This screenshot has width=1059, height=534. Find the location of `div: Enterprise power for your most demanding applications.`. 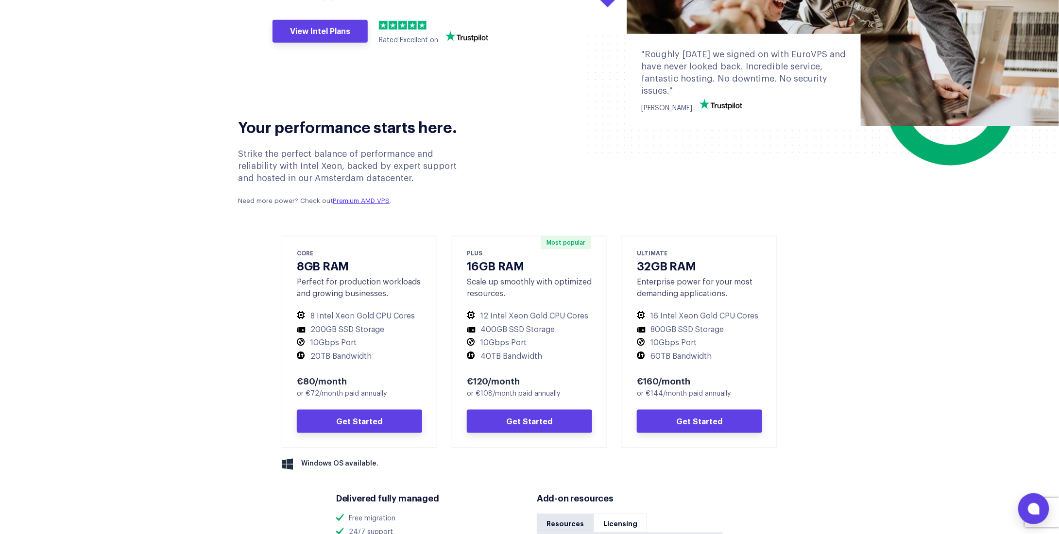

div: Enterprise power for your most demanding applications. is located at coordinates (699, 288).